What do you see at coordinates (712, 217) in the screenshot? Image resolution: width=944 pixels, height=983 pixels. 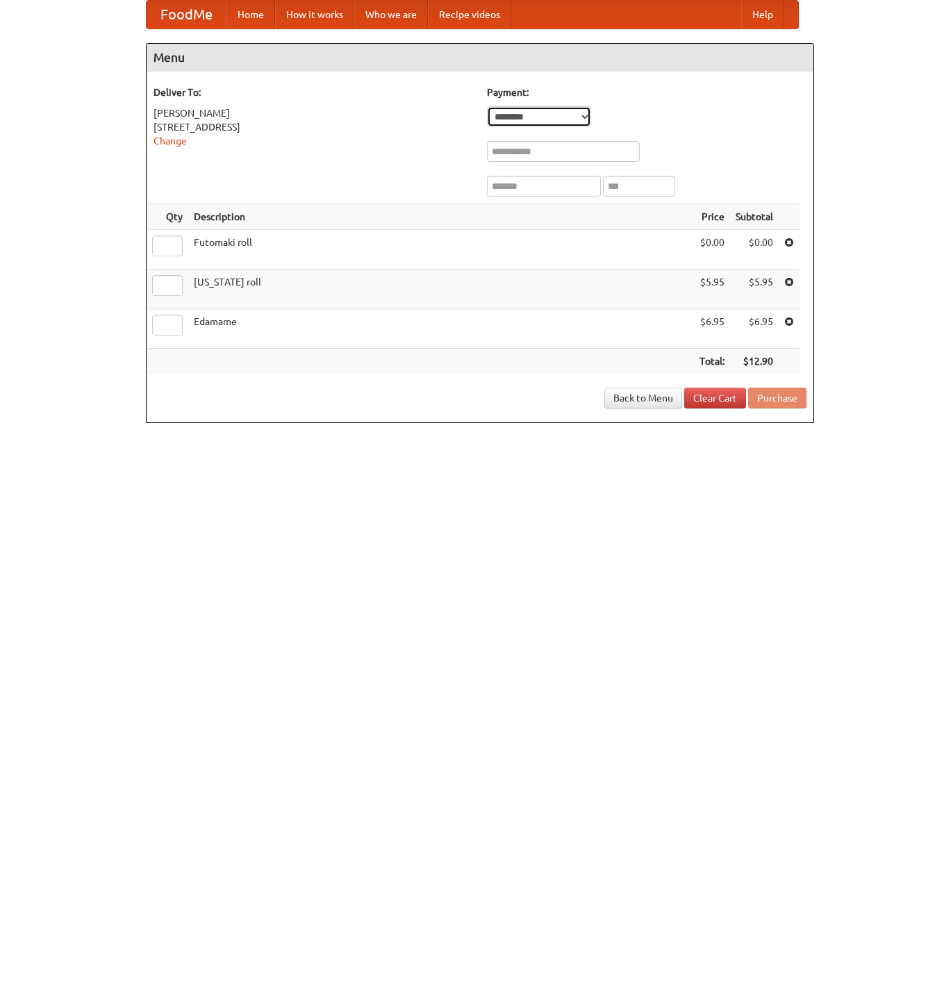 I see `th: Price` at bounding box center [712, 217].